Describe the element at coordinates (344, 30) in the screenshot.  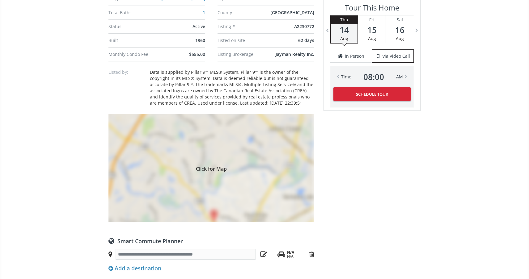
I see `span: 14` at that location.